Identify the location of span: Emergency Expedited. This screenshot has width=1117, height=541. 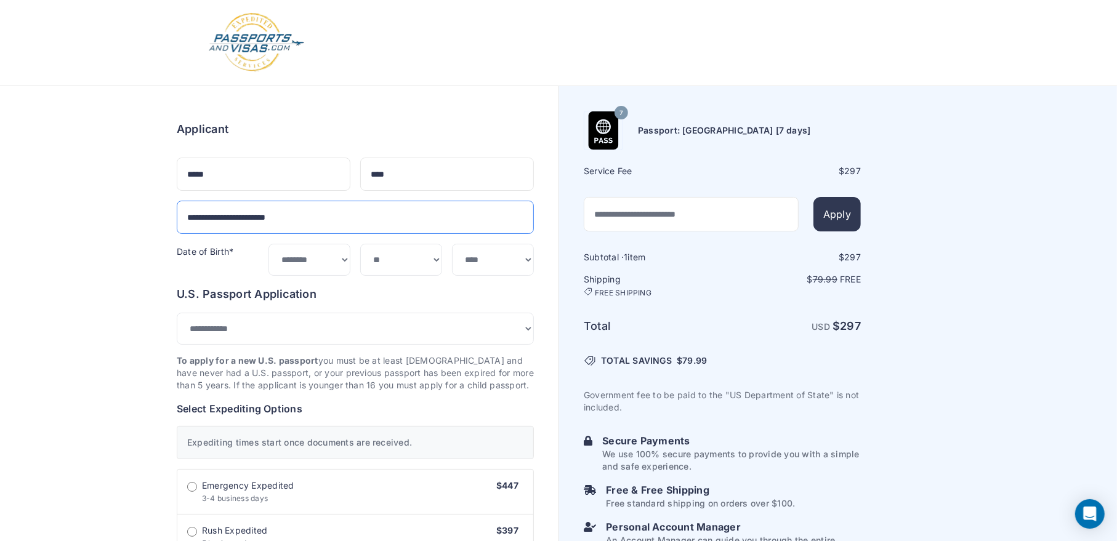
(248, 486).